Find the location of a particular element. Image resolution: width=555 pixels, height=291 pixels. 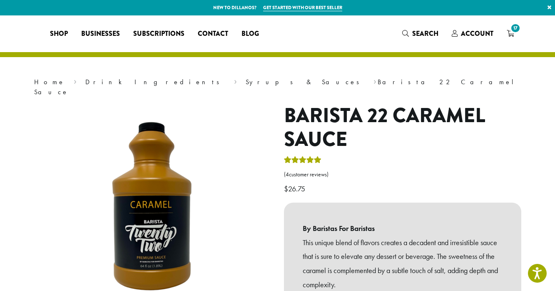

h1: Barista 22 Caramel Sauce is located at coordinates (403, 128).